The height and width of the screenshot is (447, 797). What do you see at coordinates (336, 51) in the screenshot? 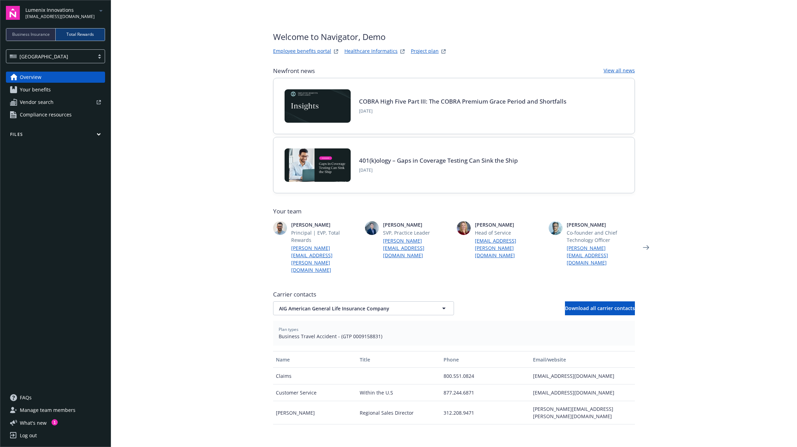
I see `a: striveWebsite` at bounding box center [336, 51].